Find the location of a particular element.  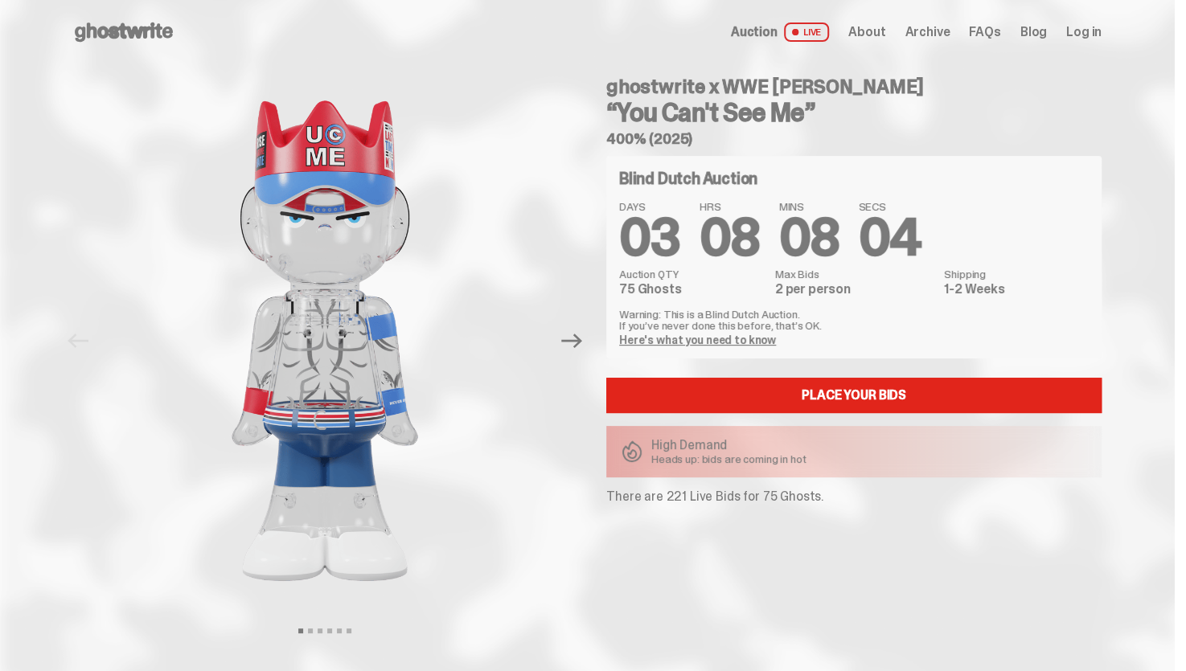

dd: 1-2 Weeks is located at coordinates (1016, 289).